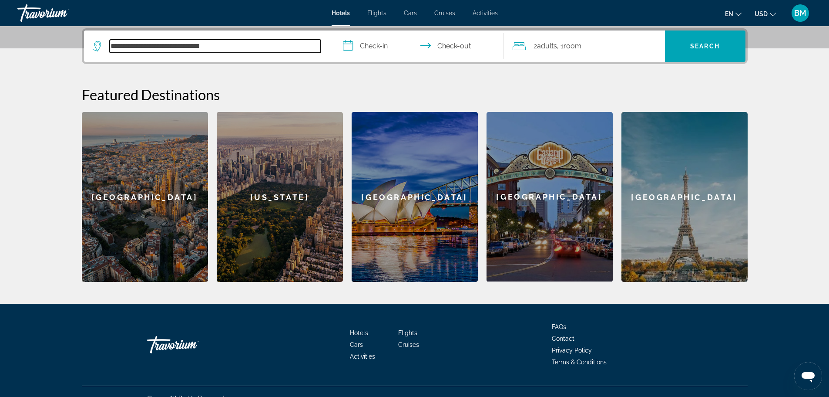 The image size is (829, 397). I want to click on button: Travelers: 2 adults, 0 children, so click(585, 46).